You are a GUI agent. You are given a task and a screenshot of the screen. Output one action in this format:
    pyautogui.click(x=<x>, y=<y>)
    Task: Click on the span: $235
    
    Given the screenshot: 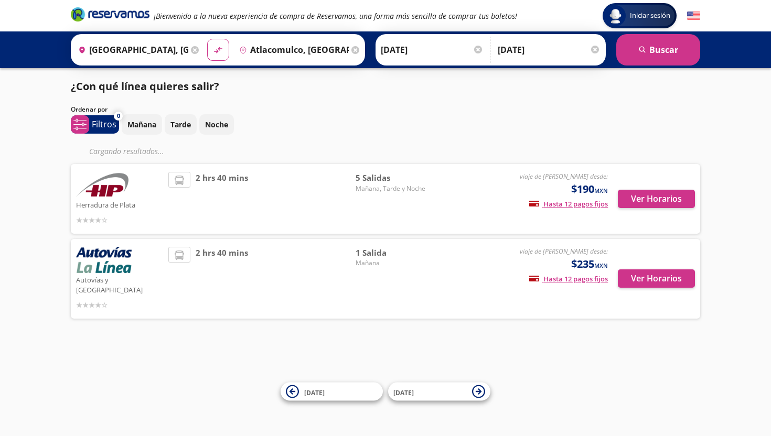 What is the action you would take?
    pyautogui.click(x=589, y=264)
    